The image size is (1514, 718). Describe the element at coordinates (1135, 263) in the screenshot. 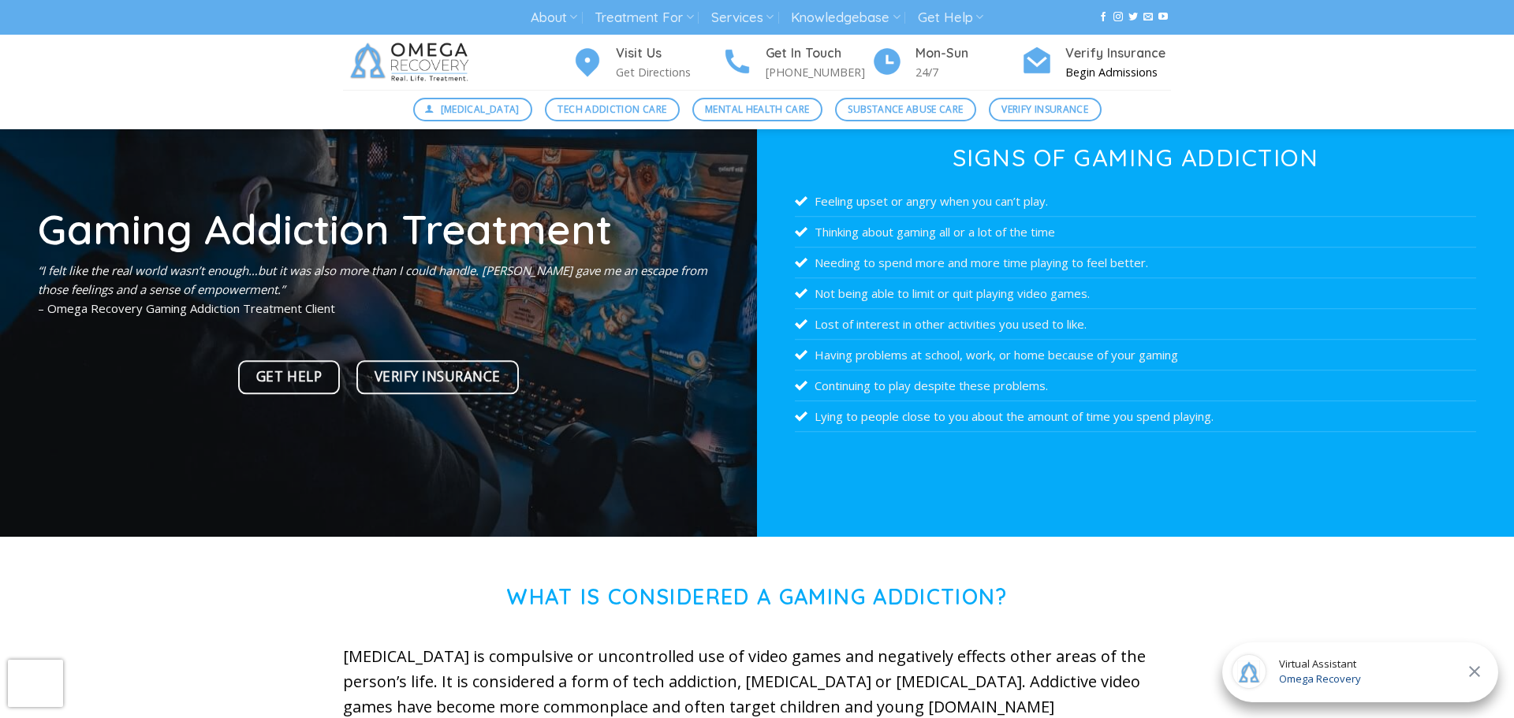

I see `li: Needing to spend more and more time playing to feel better.` at that location.